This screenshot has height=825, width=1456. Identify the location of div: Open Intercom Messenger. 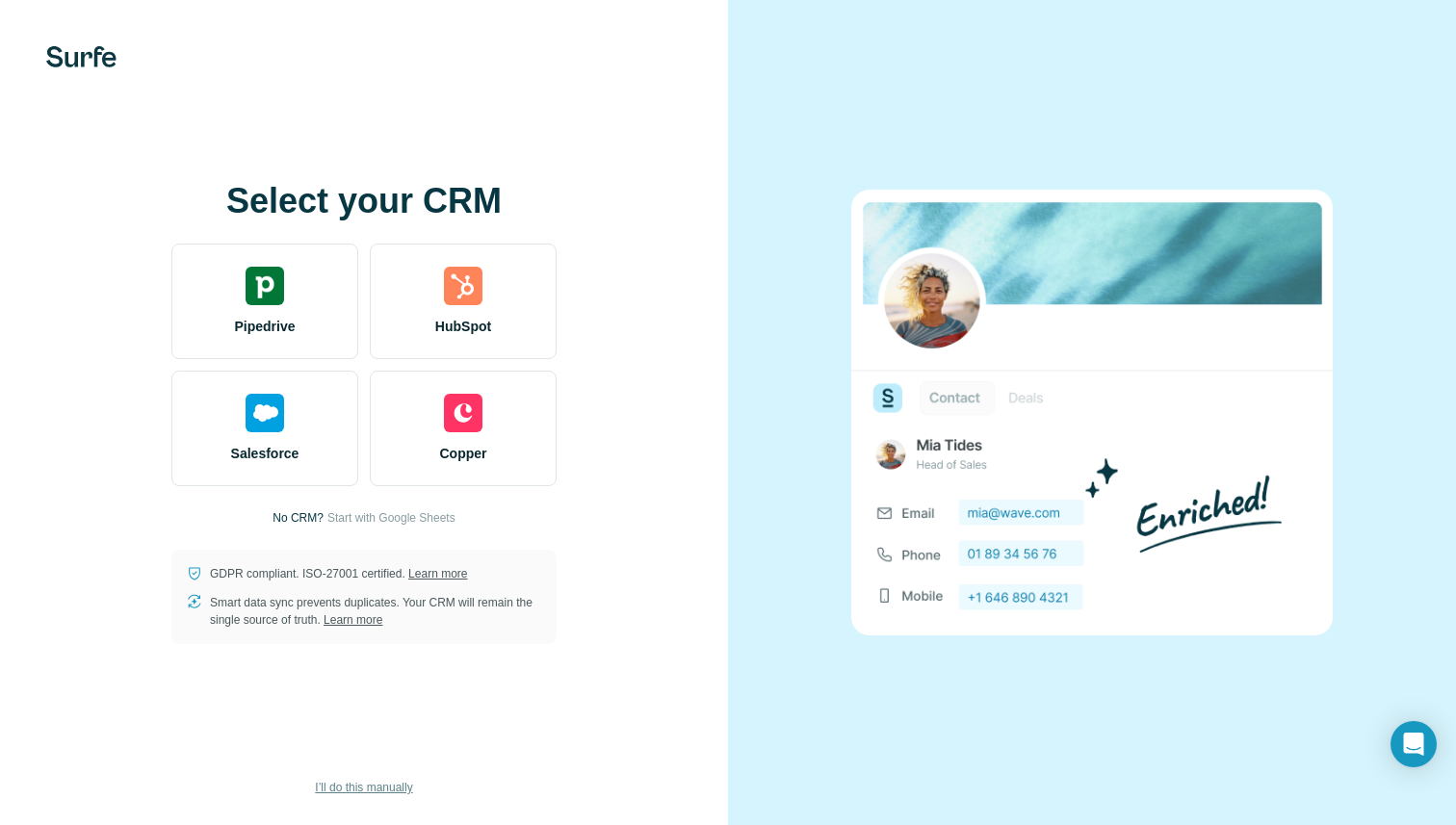
(1414, 744).